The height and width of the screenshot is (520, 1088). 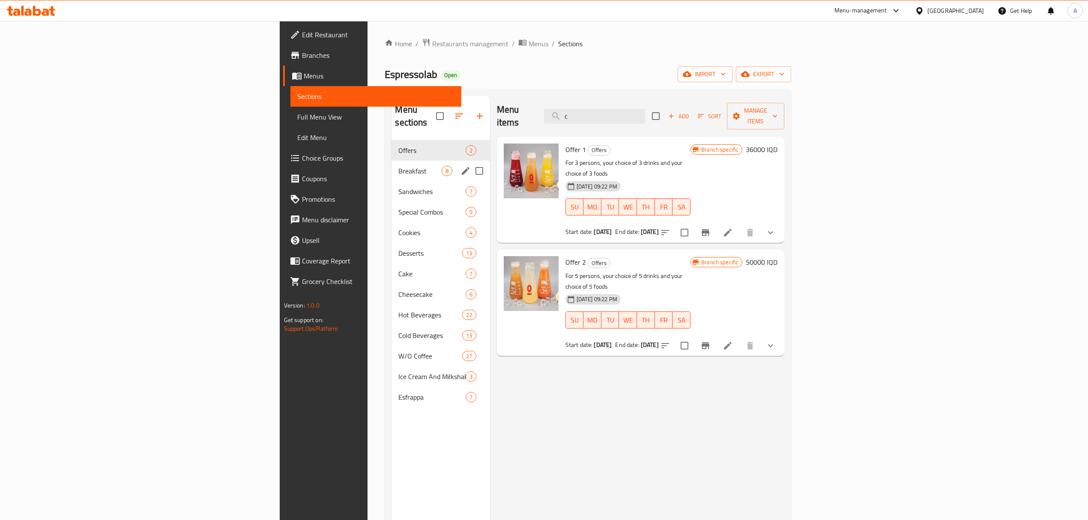 I want to click on nav: Menu sections, so click(x=440, y=274).